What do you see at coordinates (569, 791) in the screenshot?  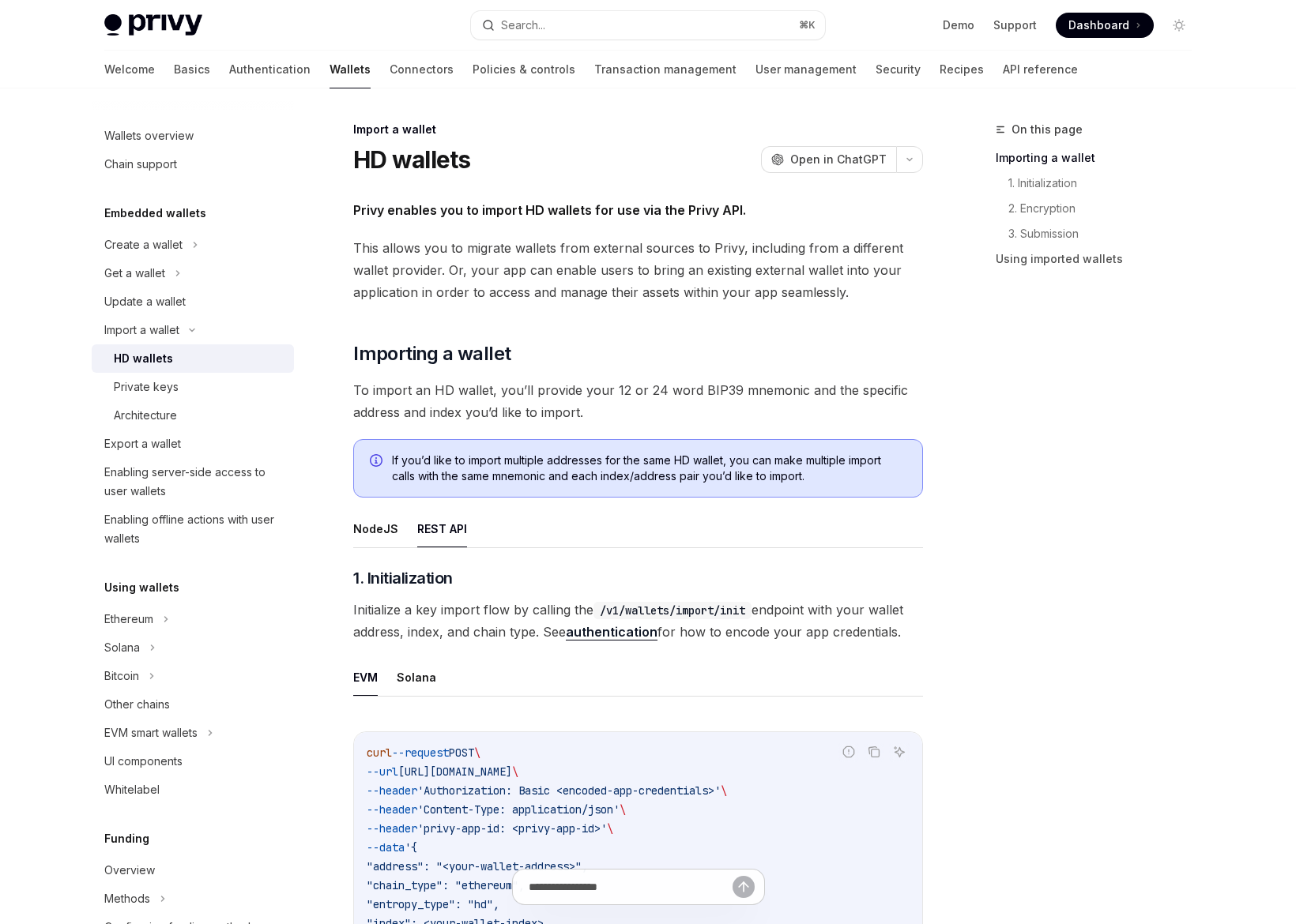 I see `span: 'Authorization: Basic <encoded-app-credentials>'` at bounding box center [569, 791].